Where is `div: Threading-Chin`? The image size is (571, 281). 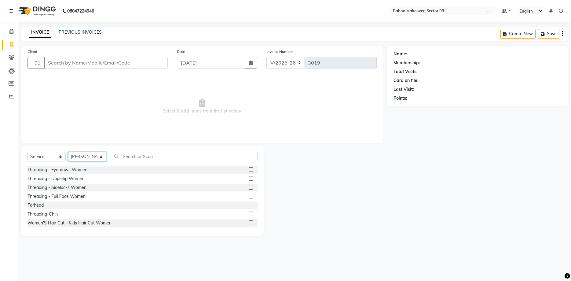
div: Threading-Chin is located at coordinates (42, 214).